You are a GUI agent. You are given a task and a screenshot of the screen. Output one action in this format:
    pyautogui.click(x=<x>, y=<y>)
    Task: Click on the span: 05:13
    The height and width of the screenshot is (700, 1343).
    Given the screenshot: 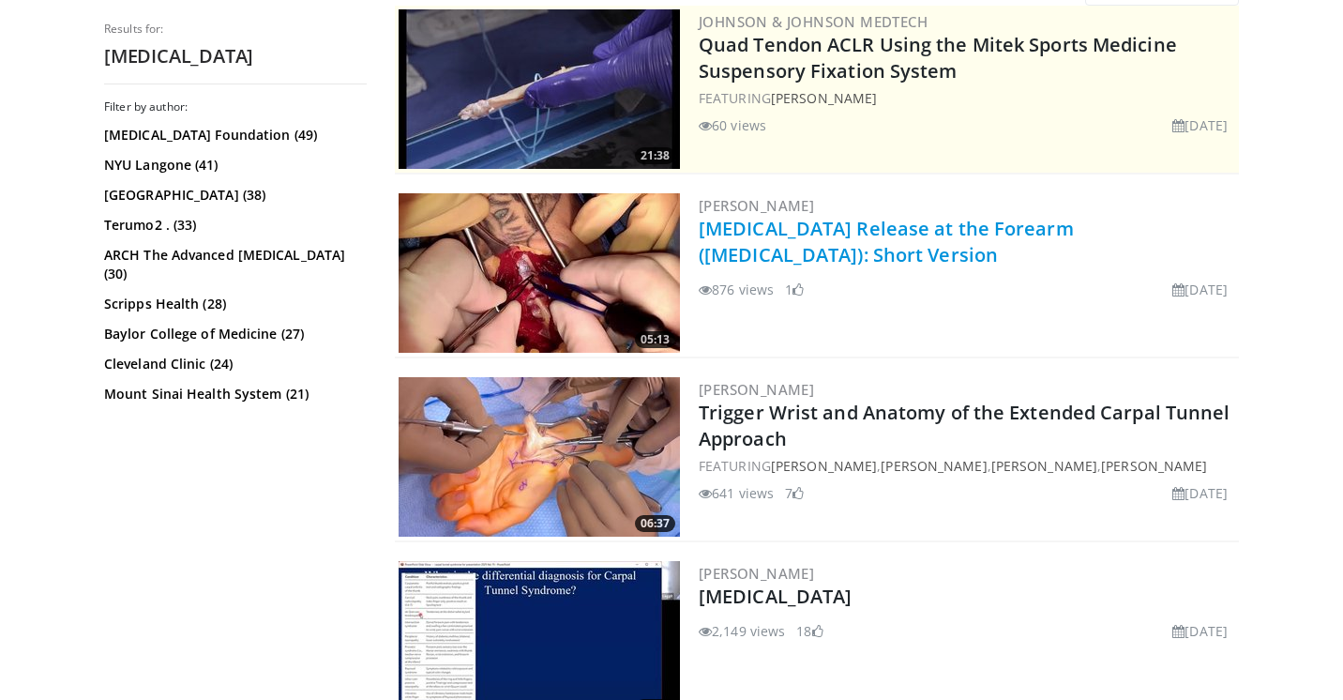 What is the action you would take?
    pyautogui.click(x=655, y=340)
    